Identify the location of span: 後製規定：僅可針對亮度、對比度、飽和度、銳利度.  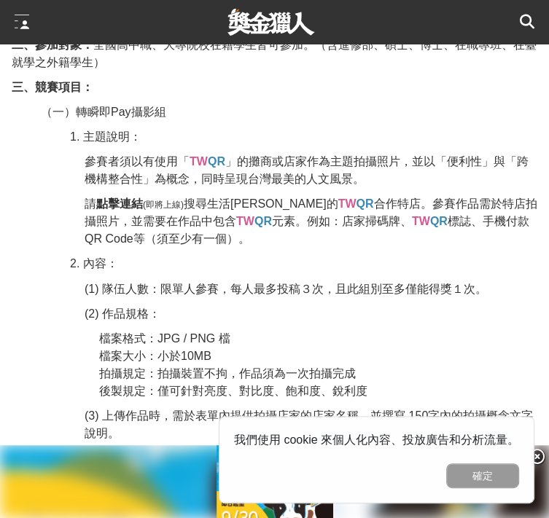
(233, 390).